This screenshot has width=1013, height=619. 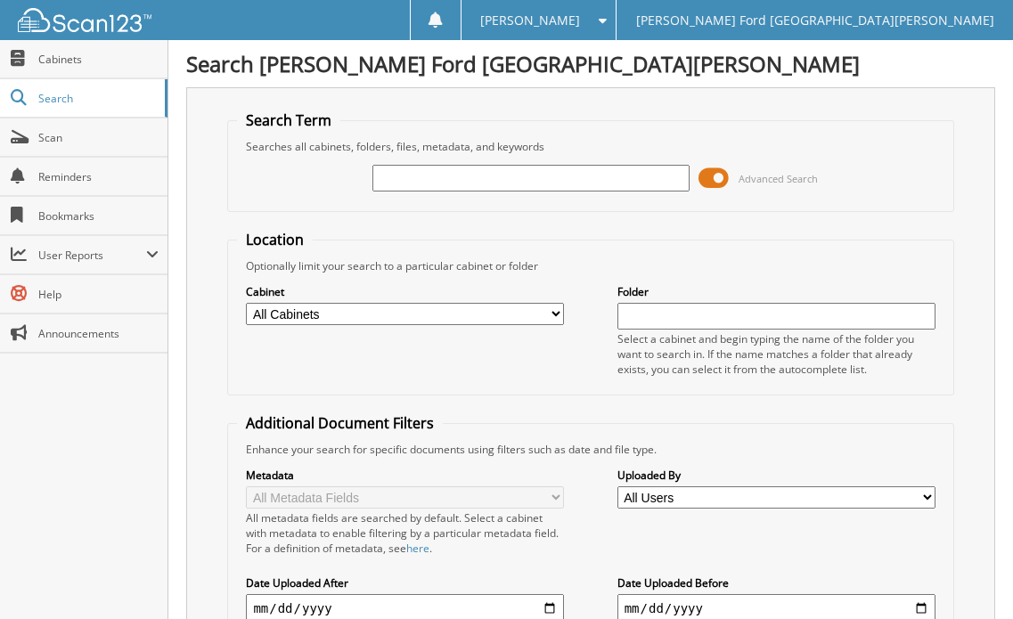 I want to click on div: Enhance your search for specific documents using filters such as date and file type., so click(x=590, y=449).